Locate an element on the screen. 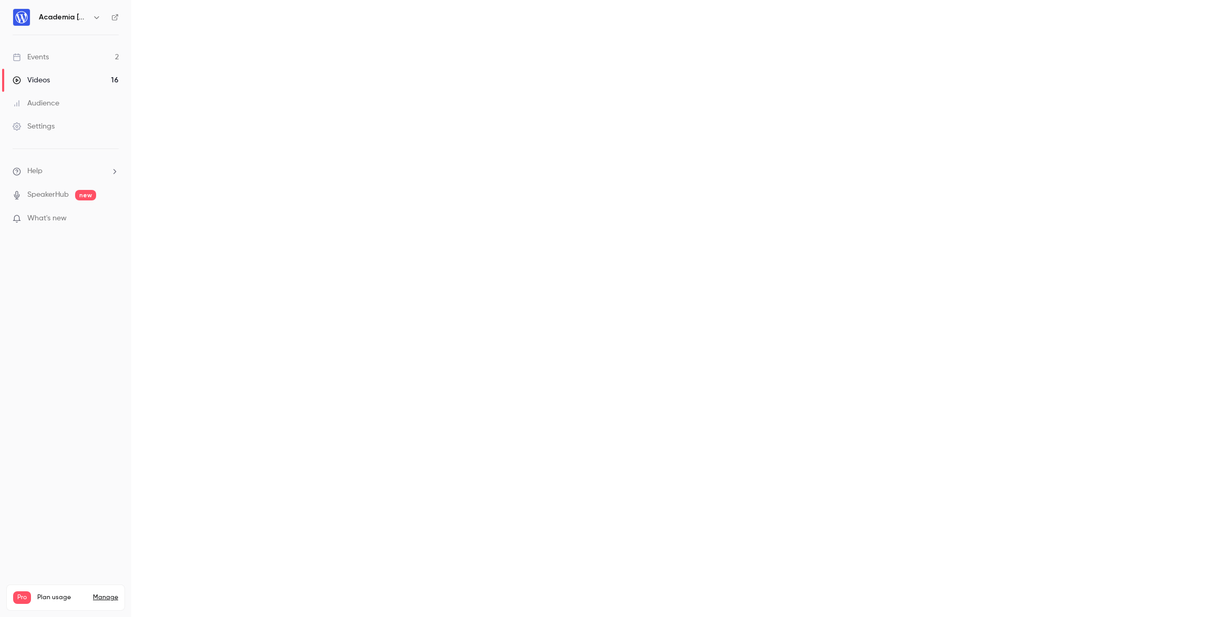 The width and height of the screenshot is (1210, 617). a: Manage is located at coordinates (106, 598).